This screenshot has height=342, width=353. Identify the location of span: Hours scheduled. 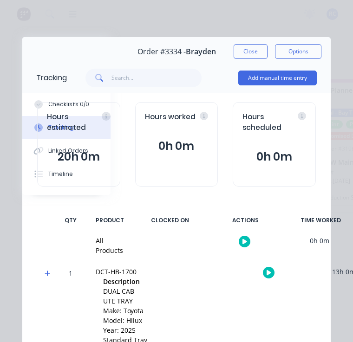
(270, 123).